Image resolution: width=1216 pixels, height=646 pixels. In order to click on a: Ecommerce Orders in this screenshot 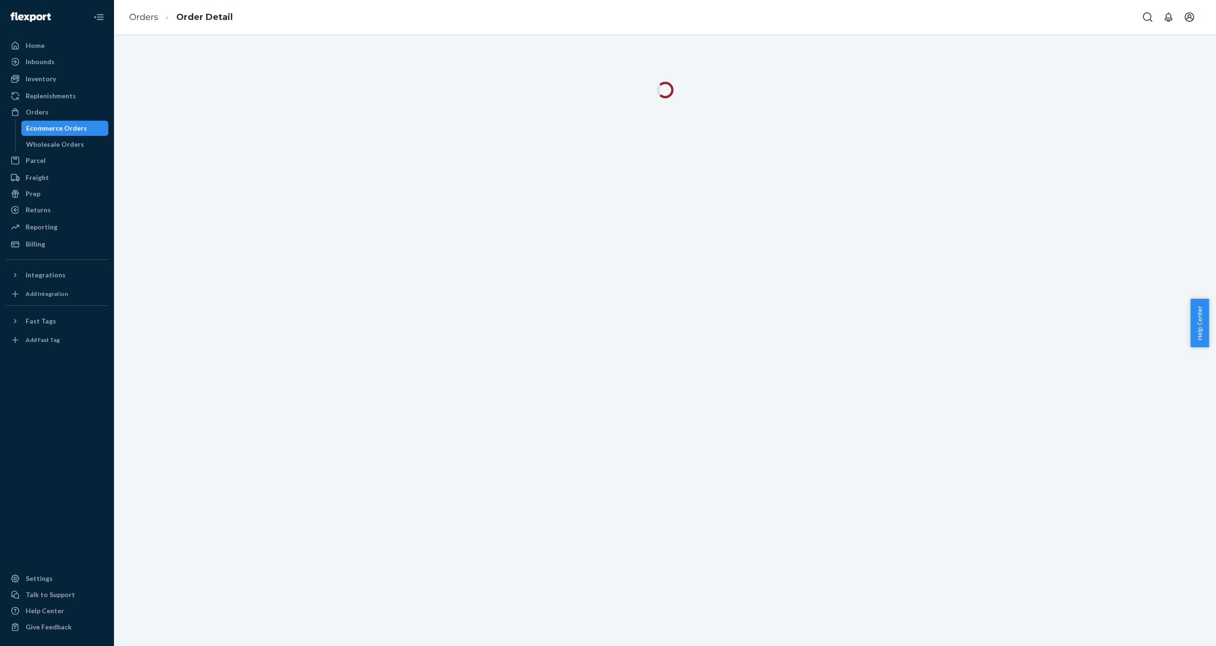, I will do `click(65, 128)`.